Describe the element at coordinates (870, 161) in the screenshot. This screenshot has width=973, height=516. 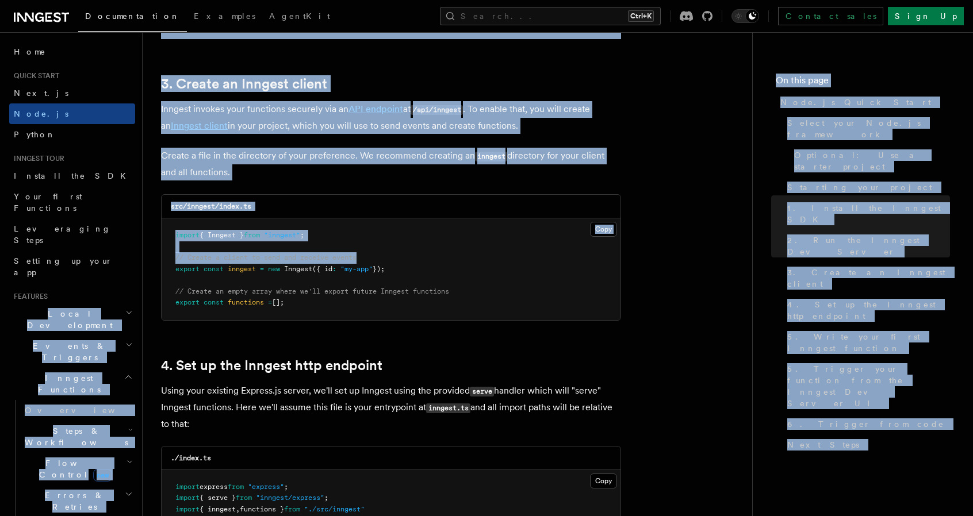
I see `a: Optional: Use a starter project` at that location.